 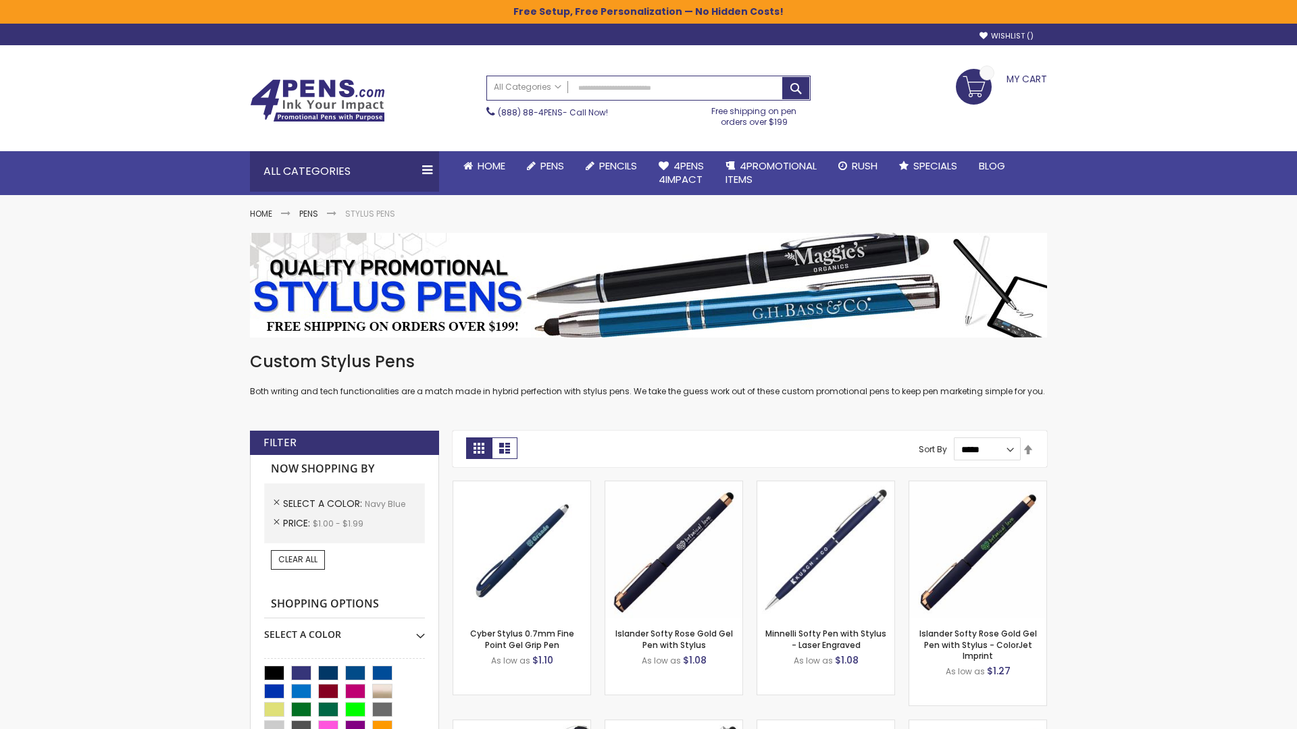 I want to click on img: Cyber Stylus 0.7mm Fine Point Gel Grip Pen-Navy Blue, so click(x=521, y=550).